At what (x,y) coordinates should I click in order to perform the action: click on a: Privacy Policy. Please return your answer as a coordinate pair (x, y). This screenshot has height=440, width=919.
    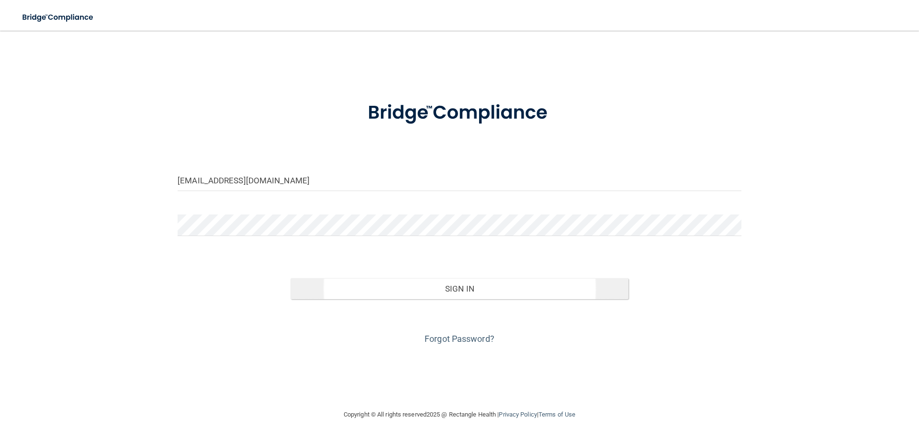
    Looking at the image, I should click on (518, 414).